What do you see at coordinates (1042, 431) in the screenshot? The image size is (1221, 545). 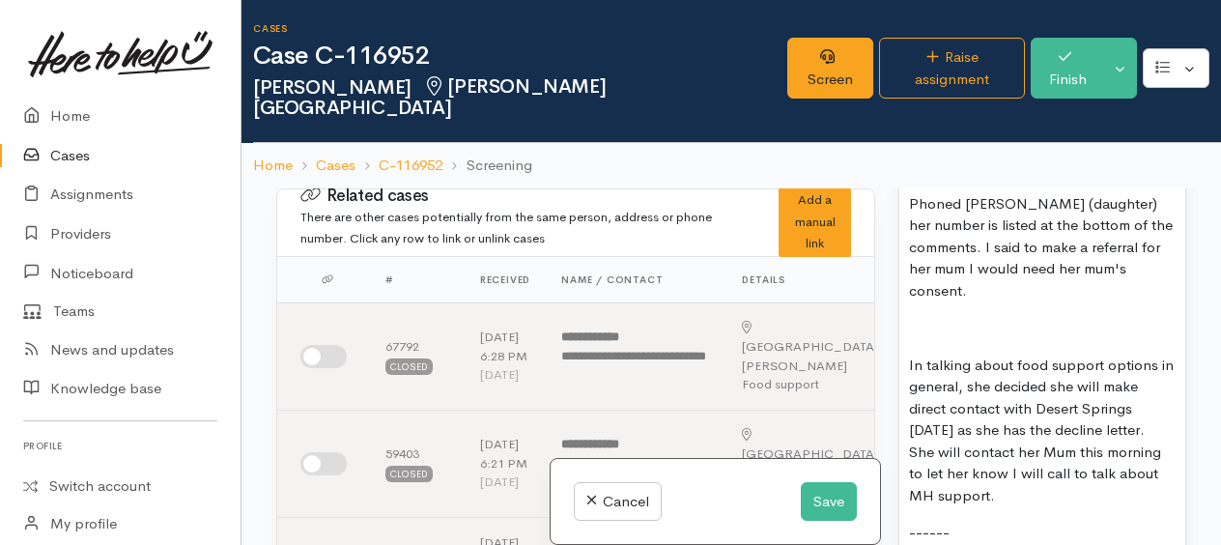 I see `p: In talking about food support options in general, she decided she will make direct contact with D...` at bounding box center [1042, 431].